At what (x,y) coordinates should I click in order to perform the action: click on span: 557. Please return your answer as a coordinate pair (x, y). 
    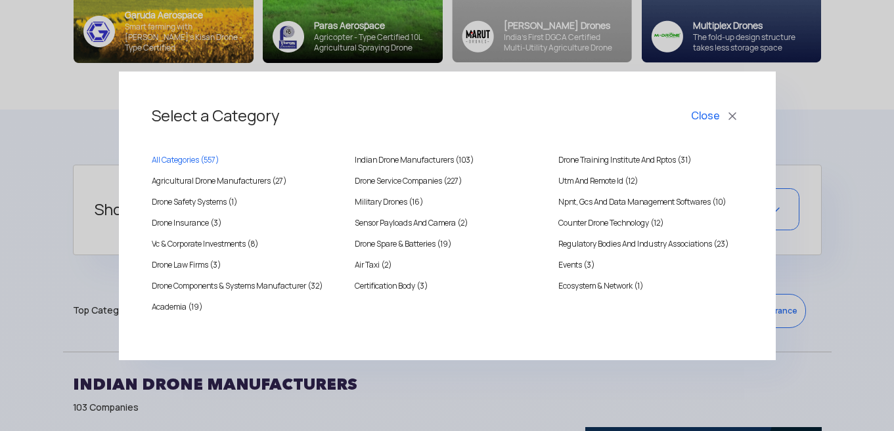
    Looking at the image, I should click on (209, 160).